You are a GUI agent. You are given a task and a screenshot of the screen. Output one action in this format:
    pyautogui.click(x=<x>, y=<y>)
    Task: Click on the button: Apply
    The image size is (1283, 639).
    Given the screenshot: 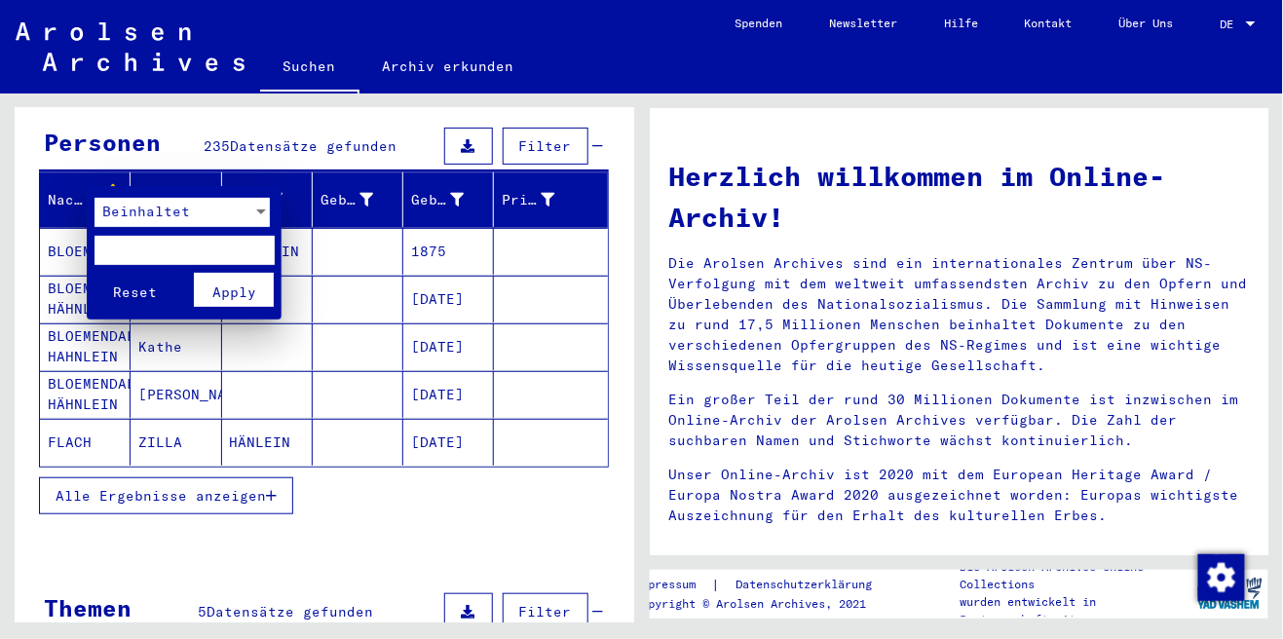 What is the action you would take?
    pyautogui.click(x=234, y=289)
    